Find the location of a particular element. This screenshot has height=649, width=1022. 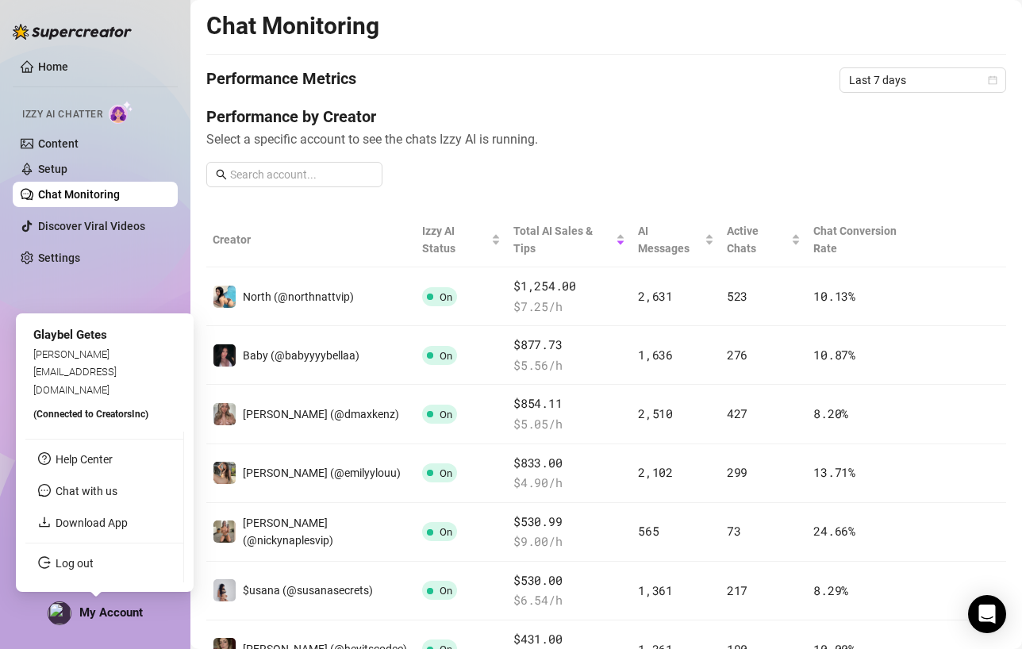

input: Search account... is located at coordinates (302, 175).